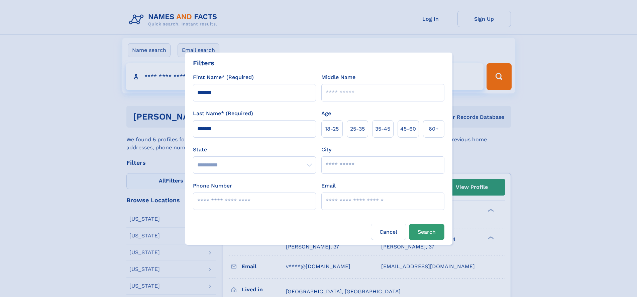 The image size is (637, 297). I want to click on label: Cancel, so click(388, 231).